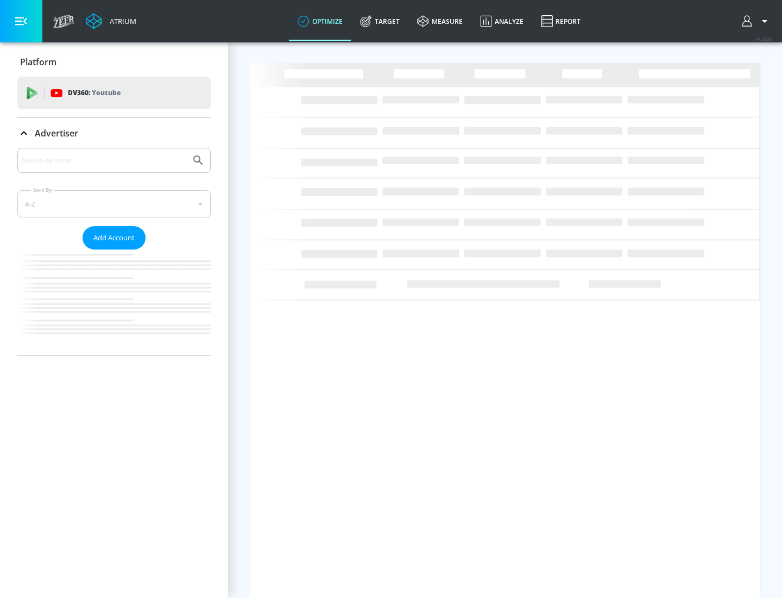 The width and height of the screenshot is (782, 598). What do you see at coordinates (380, 21) in the screenshot?
I see `a: Target` at bounding box center [380, 21].